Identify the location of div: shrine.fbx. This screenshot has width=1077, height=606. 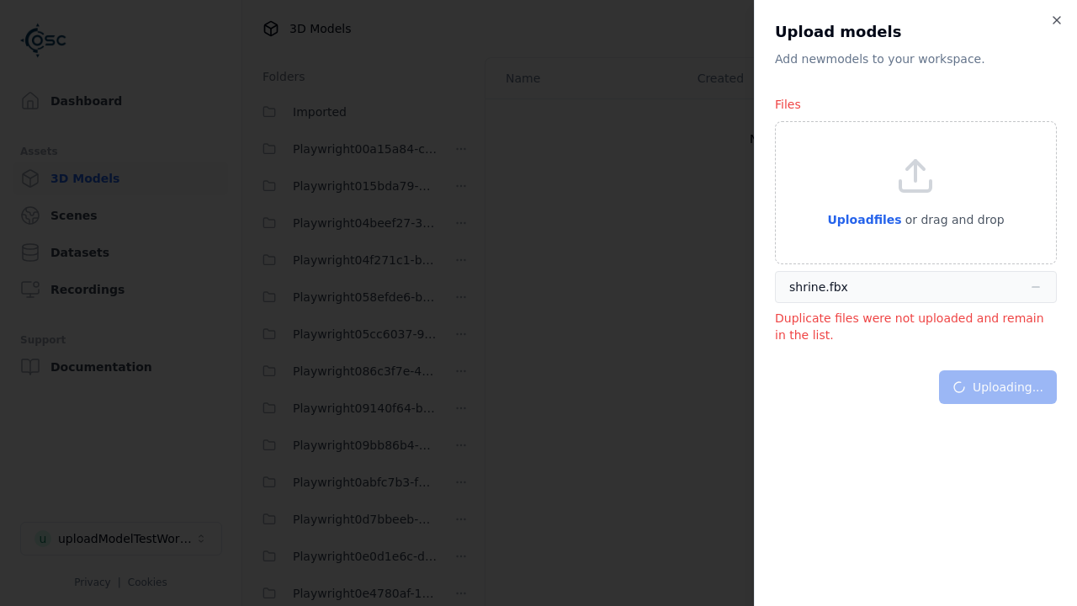
(819, 287).